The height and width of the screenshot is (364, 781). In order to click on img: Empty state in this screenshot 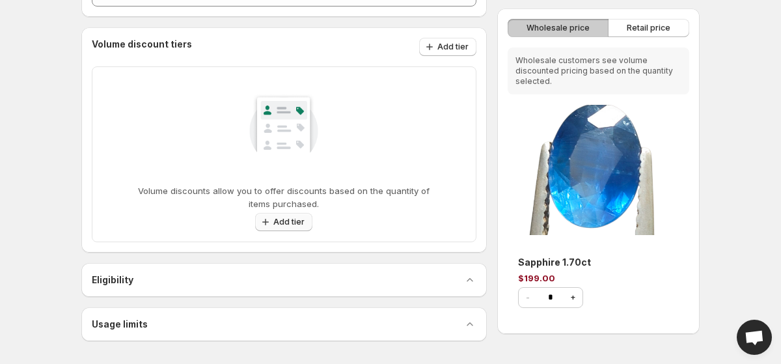, I will do `click(284, 129)`.